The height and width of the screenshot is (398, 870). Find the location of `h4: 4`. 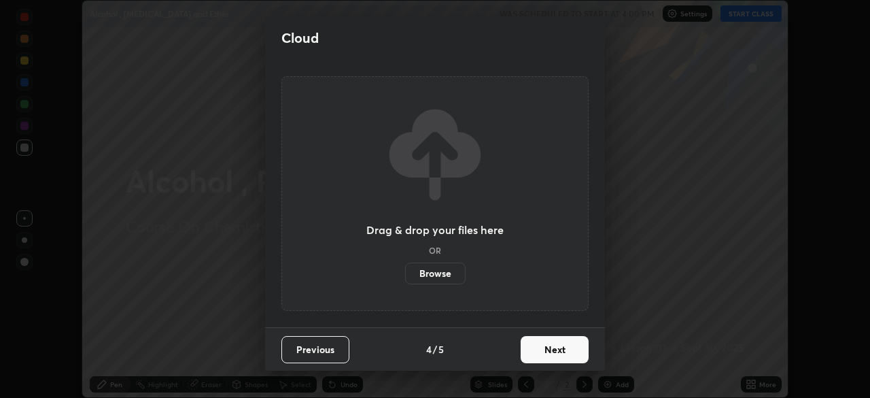

h4: 4 is located at coordinates (429, 349).